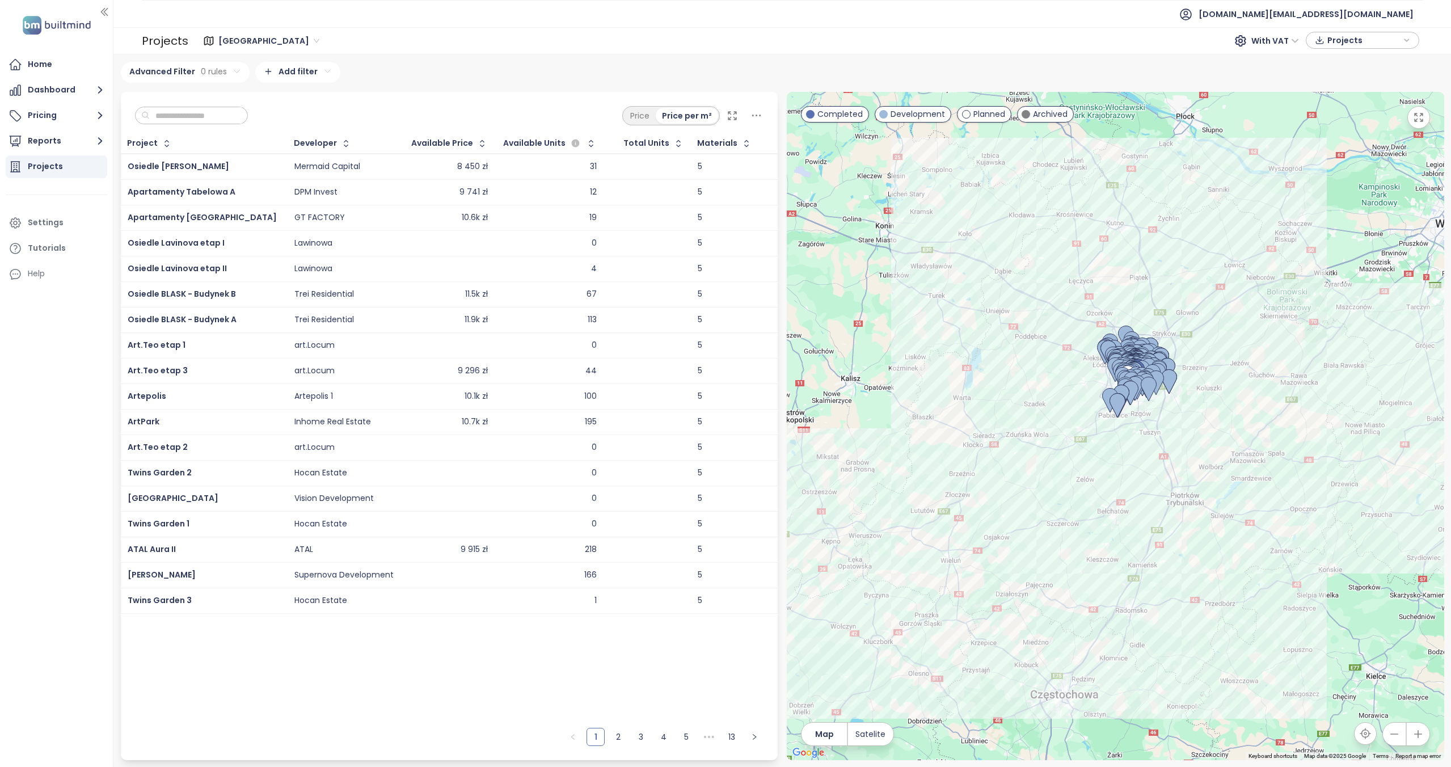 The image size is (1451, 767). Describe the element at coordinates (314, 371) in the screenshot. I see `div: art.Locum` at that location.